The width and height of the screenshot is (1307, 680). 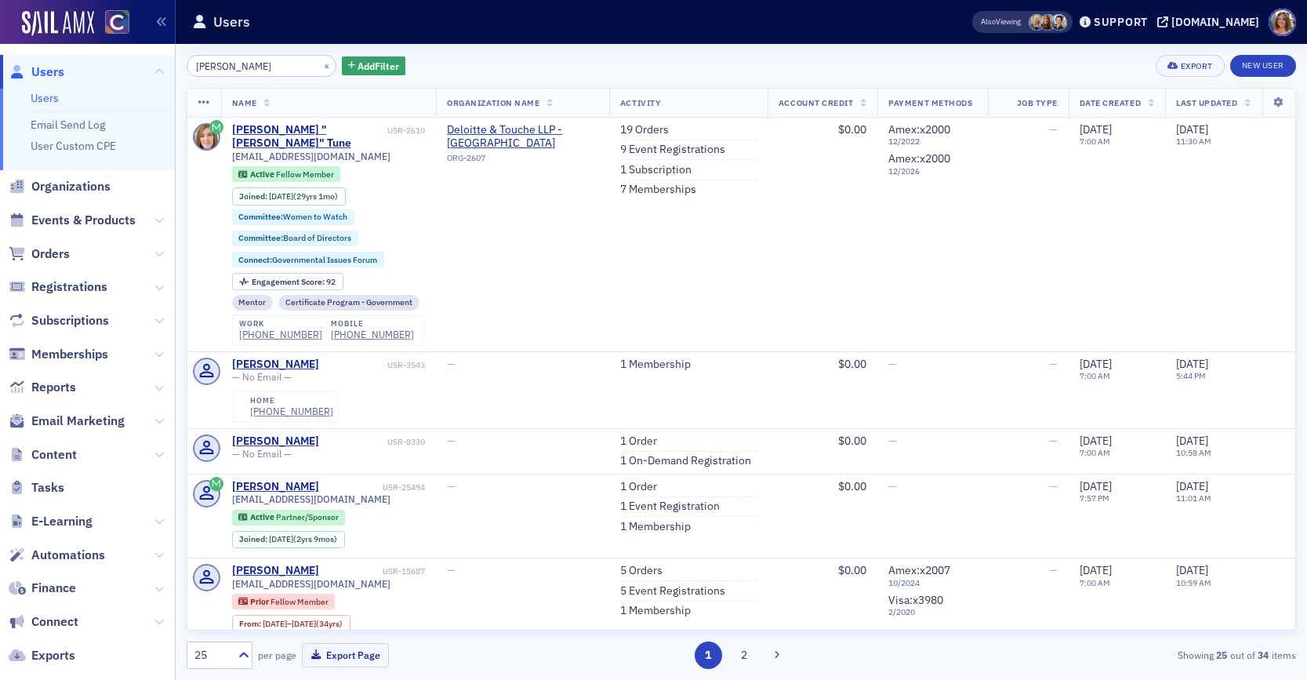 I want to click on span: Payment Methods, so click(x=930, y=103).